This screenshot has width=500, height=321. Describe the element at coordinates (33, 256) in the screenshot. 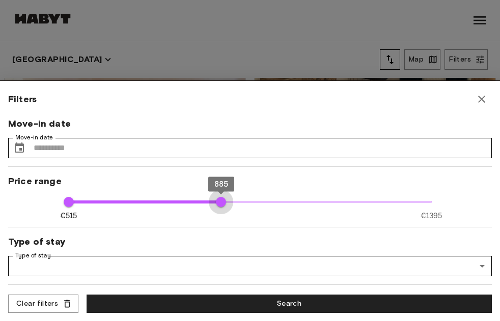

I see `label: Type of stay` at that location.